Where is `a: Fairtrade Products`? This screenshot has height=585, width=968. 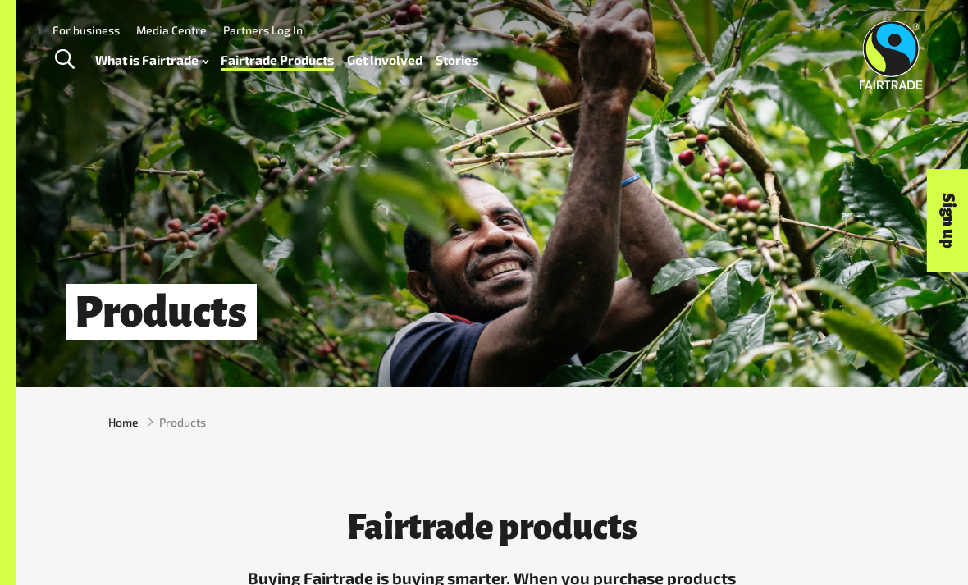
a: Fairtrade Products is located at coordinates (277, 60).